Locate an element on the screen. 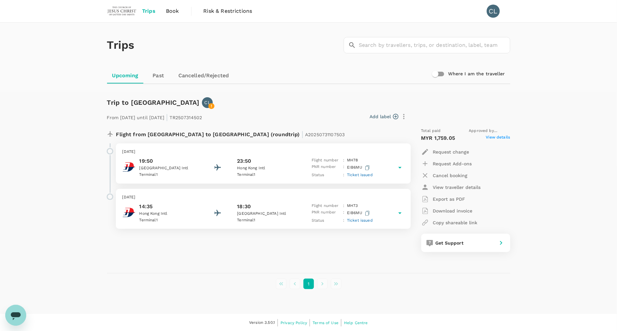  input: Search by travellers, trips, or destination, label, team is located at coordinates (435, 45).